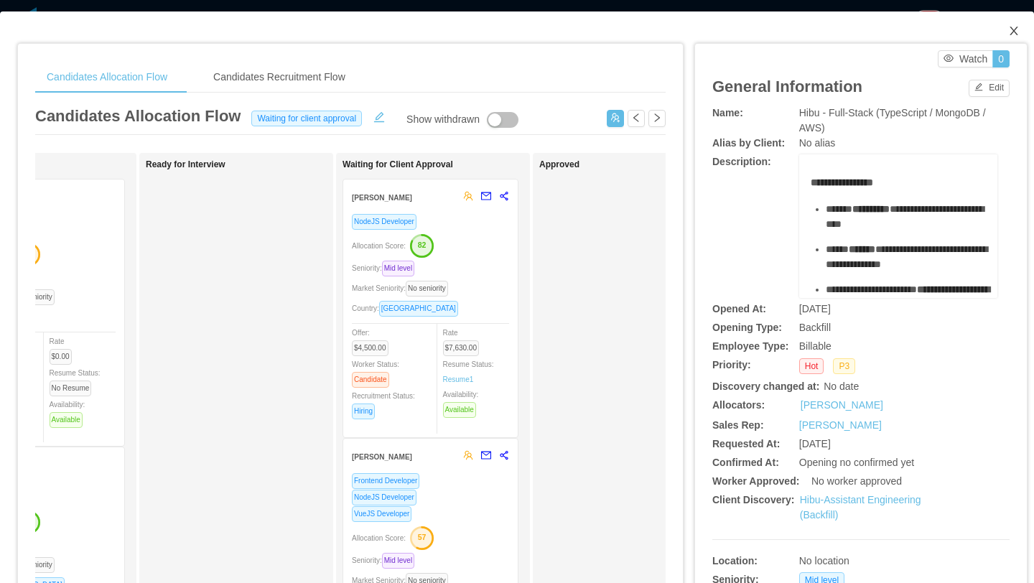 This screenshot has height=583, width=1034. Describe the element at coordinates (735, 561) in the screenshot. I see `b: Location:` at that location.